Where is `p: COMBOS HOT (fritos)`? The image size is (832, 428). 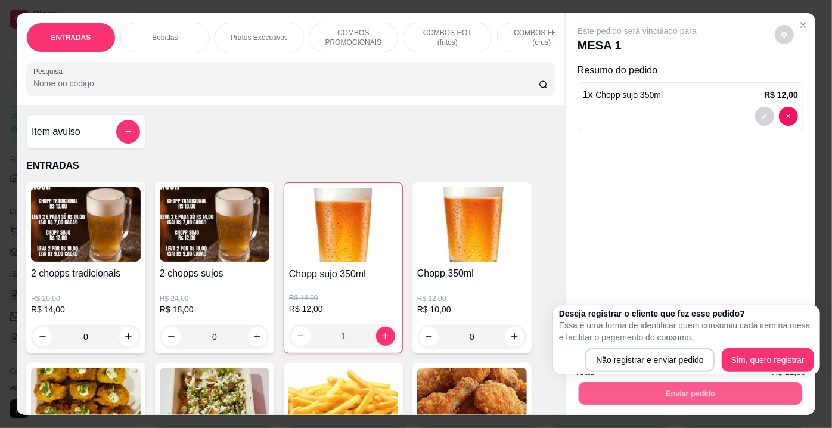 p: COMBOS HOT (fritos) is located at coordinates (448, 38).